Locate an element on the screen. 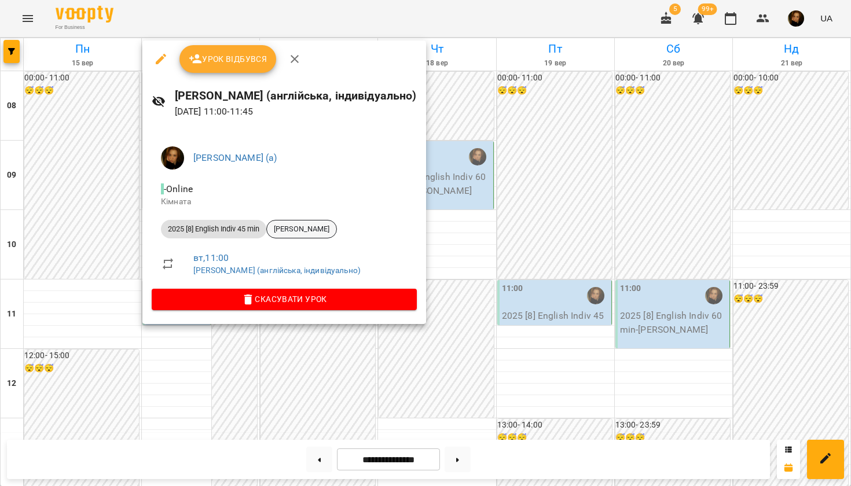 Image resolution: width=851 pixels, height=486 pixels. button: Урок відбувся is located at coordinates (228, 59).